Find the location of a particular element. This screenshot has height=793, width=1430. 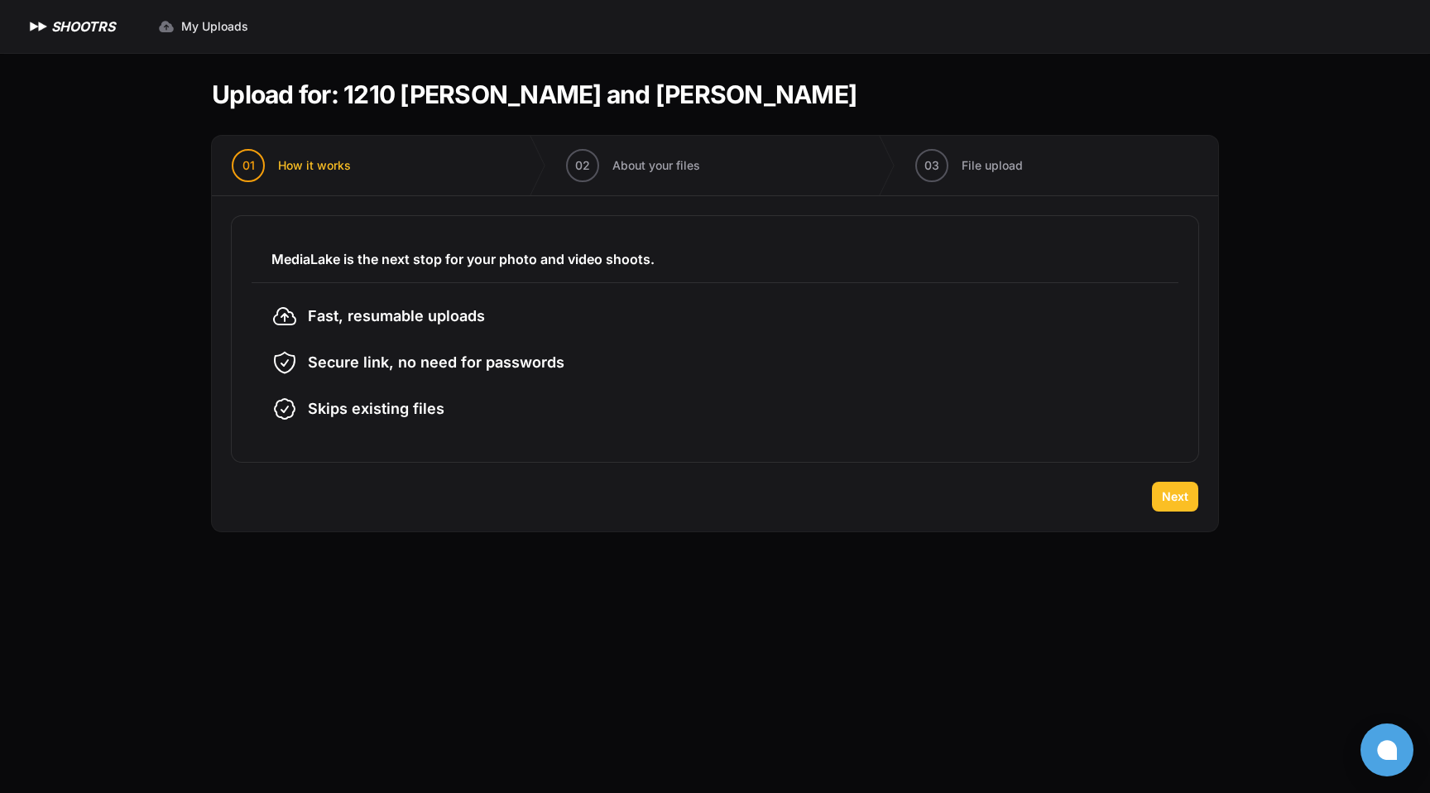

h1: SHOOTRS is located at coordinates (83, 26).